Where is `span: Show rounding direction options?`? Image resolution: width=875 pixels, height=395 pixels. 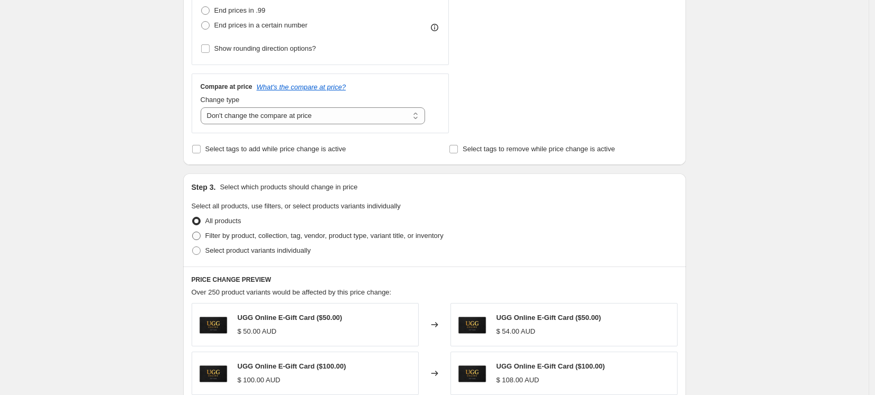 span: Show rounding direction options? is located at coordinates (265, 48).